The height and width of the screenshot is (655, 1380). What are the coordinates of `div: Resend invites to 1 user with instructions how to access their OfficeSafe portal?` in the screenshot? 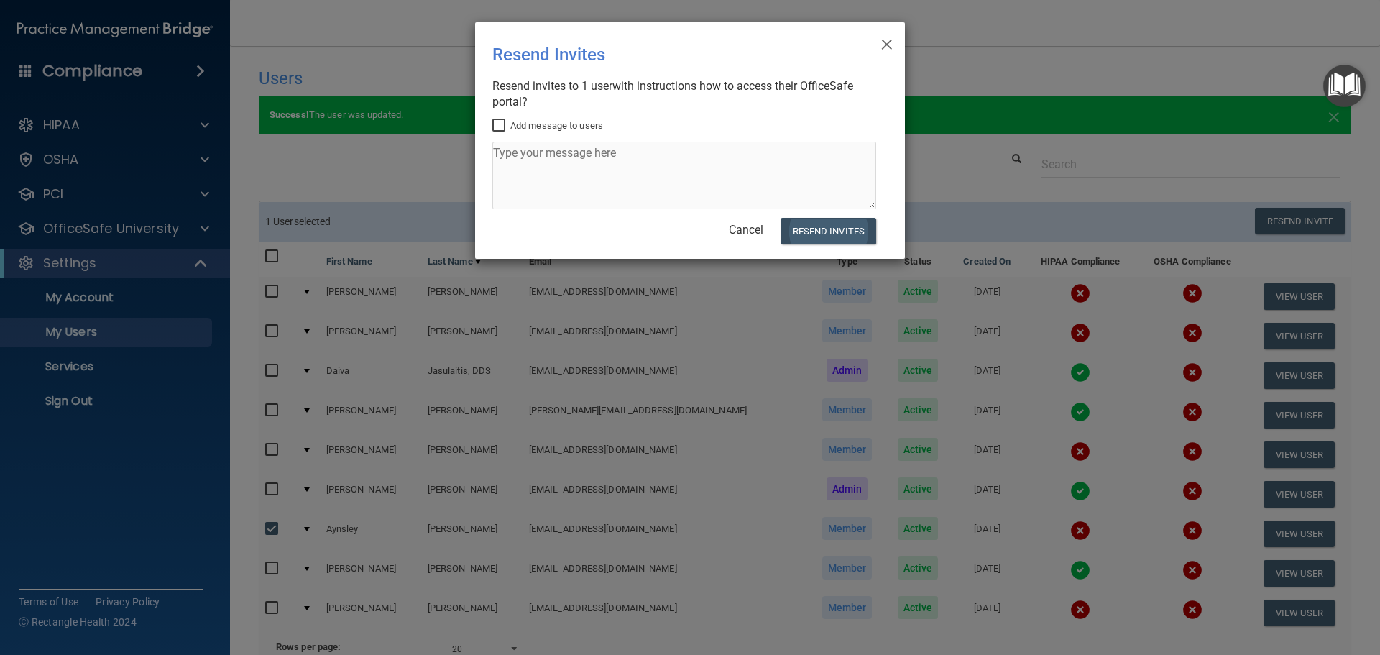 It's located at (684, 94).